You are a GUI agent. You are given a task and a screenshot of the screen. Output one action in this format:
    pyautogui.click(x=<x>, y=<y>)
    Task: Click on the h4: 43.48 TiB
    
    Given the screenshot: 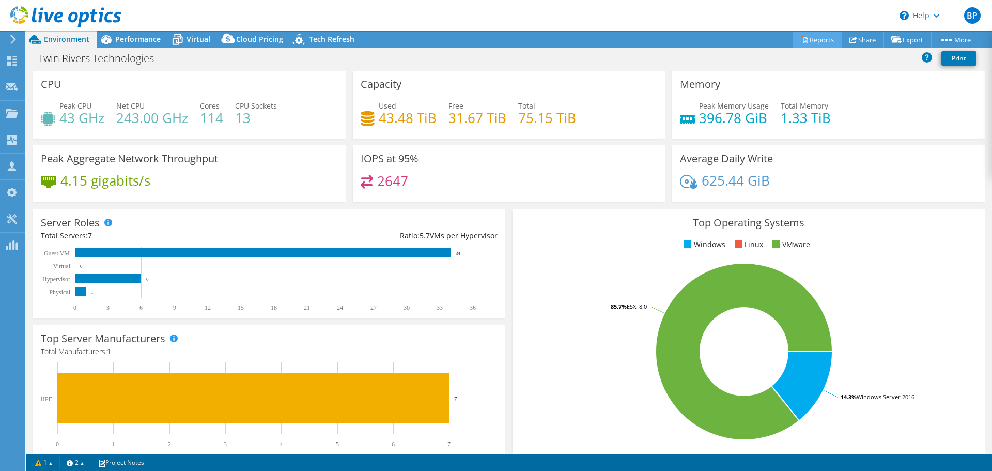 What is the action you would take?
    pyautogui.click(x=408, y=118)
    